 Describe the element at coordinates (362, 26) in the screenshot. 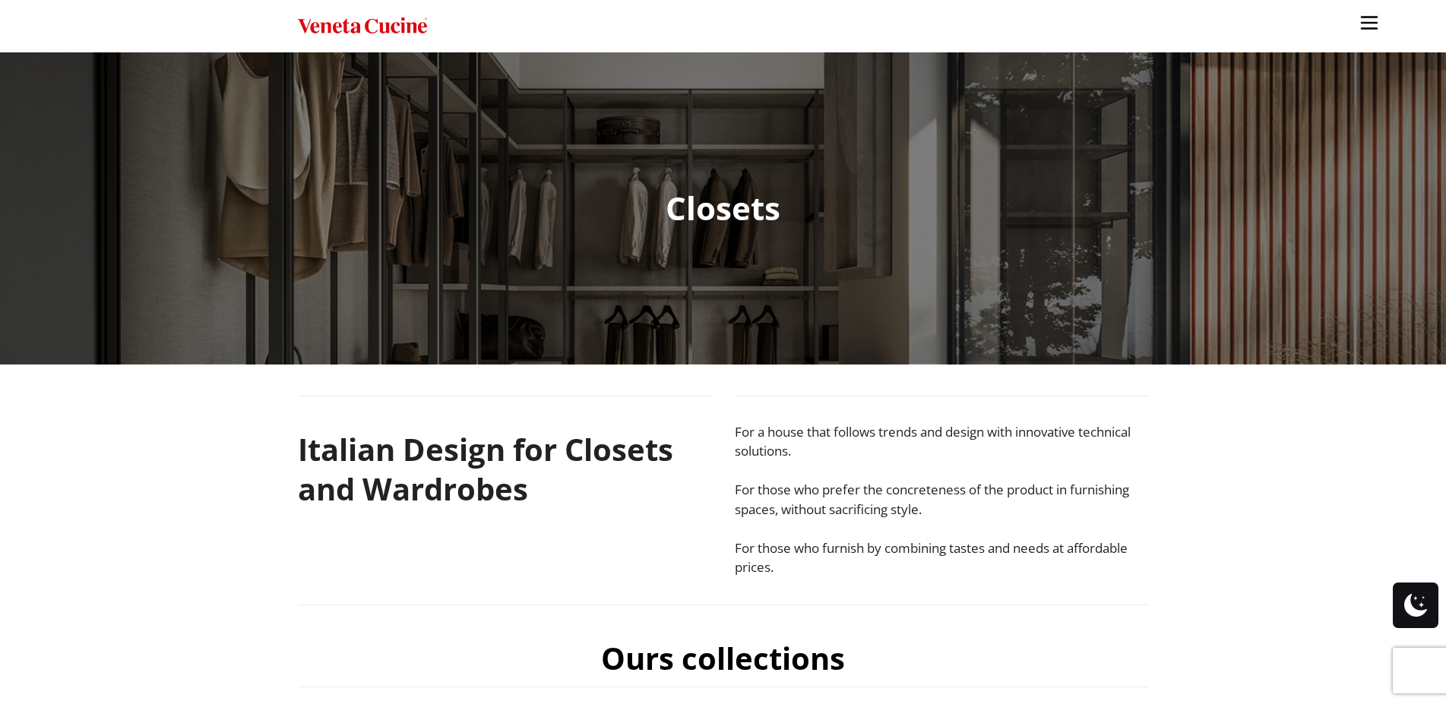

I see `img: Veneta Cucine USA` at that location.